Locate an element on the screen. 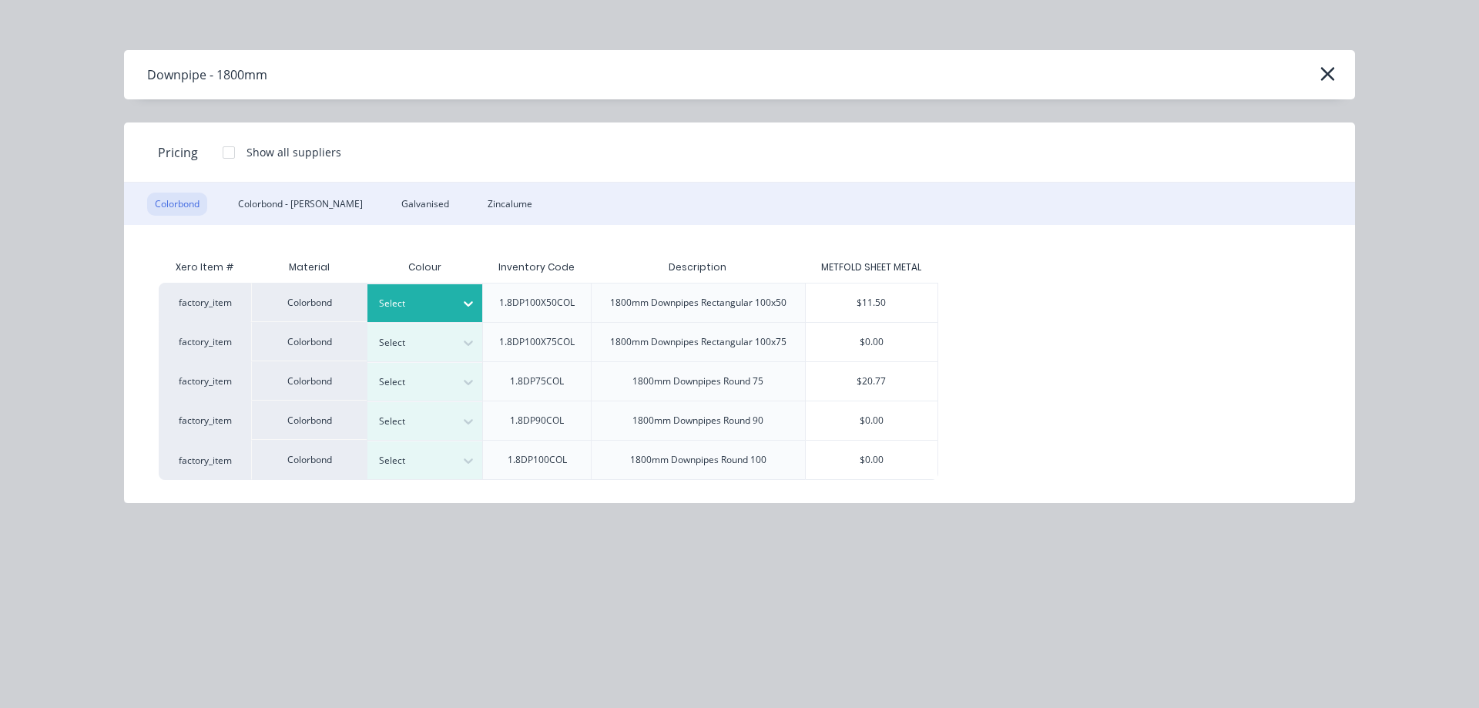 Image resolution: width=1479 pixels, height=708 pixels. div: 1.8DP100X50COL is located at coordinates (537, 303).